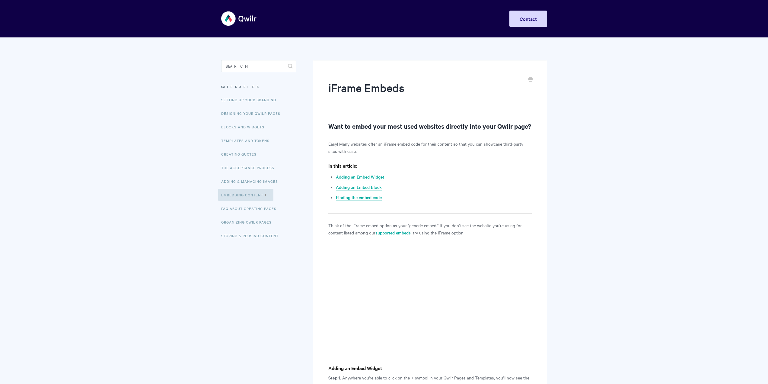 This screenshot has height=384, width=768. What do you see at coordinates (430, 229) in the screenshot?
I see `p: Think of the iFrame embed option as your "generic embed." If you don't see the website you're usi...` at bounding box center [430, 229].